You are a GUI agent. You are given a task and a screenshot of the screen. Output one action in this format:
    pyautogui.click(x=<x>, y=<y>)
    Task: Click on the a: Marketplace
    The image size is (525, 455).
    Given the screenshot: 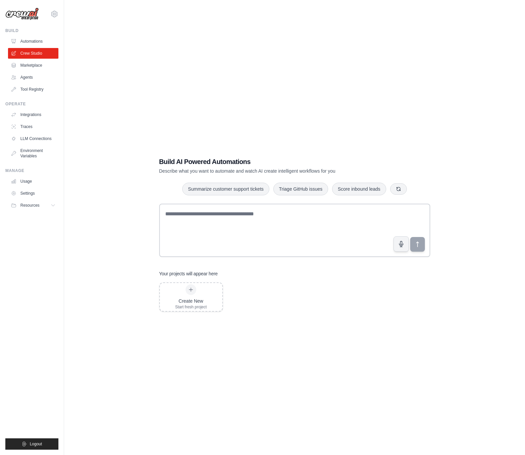 What is the action you would take?
    pyautogui.click(x=33, y=65)
    